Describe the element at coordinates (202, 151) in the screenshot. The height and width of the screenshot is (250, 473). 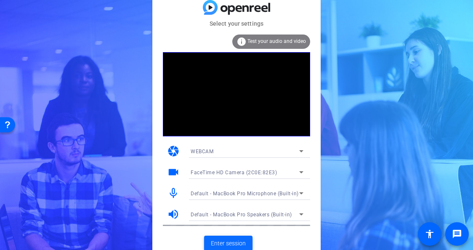
I see `span: WEBCAM` at that location.